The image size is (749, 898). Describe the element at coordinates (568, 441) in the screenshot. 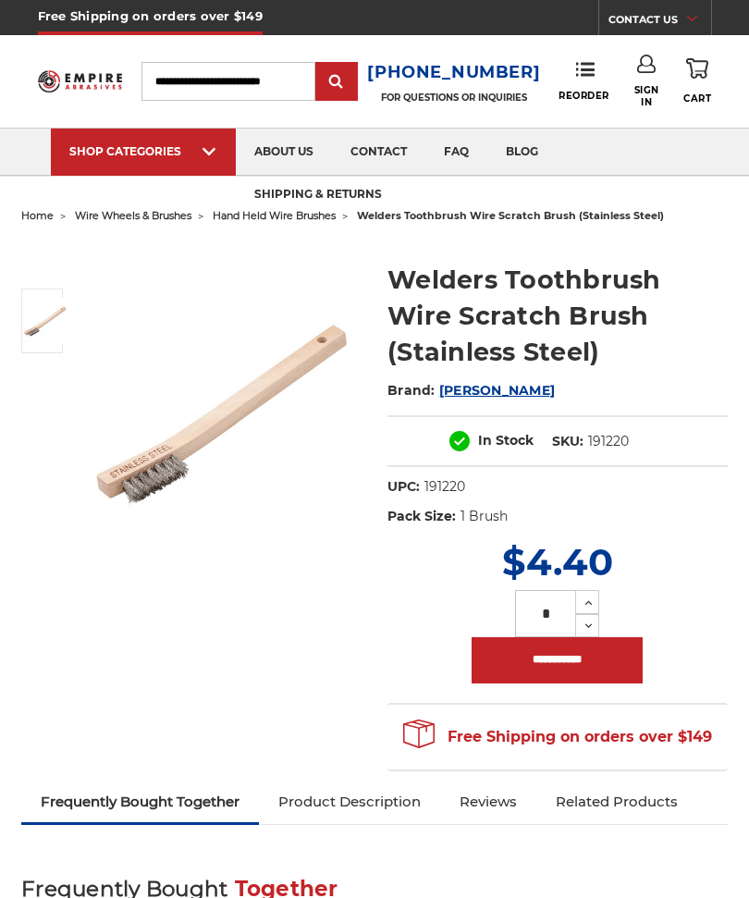

I see `dt: SKU:` at that location.